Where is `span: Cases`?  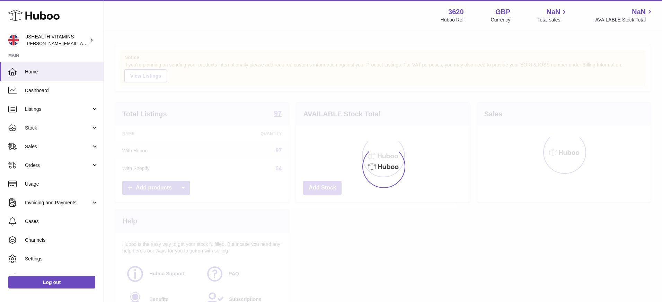 span: Cases is located at coordinates (62, 221).